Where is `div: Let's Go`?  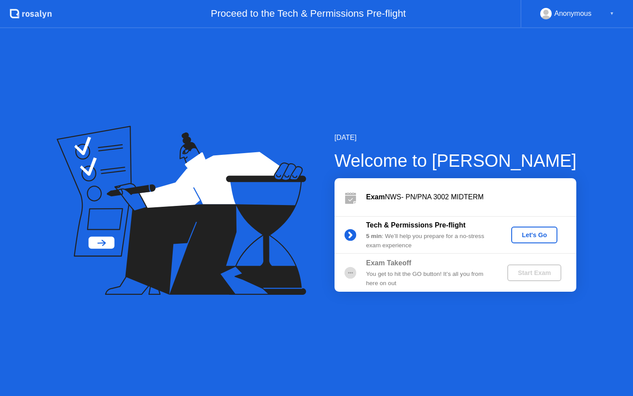
div: Let's Go is located at coordinates (534, 235).